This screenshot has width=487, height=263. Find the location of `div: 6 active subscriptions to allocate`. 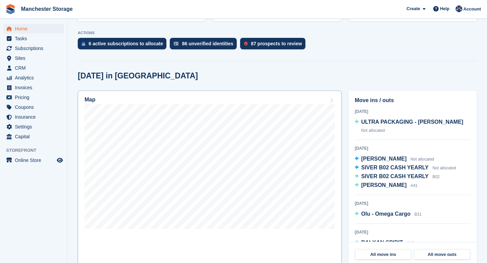

div: 6 active subscriptions to allocate is located at coordinates (126, 44).